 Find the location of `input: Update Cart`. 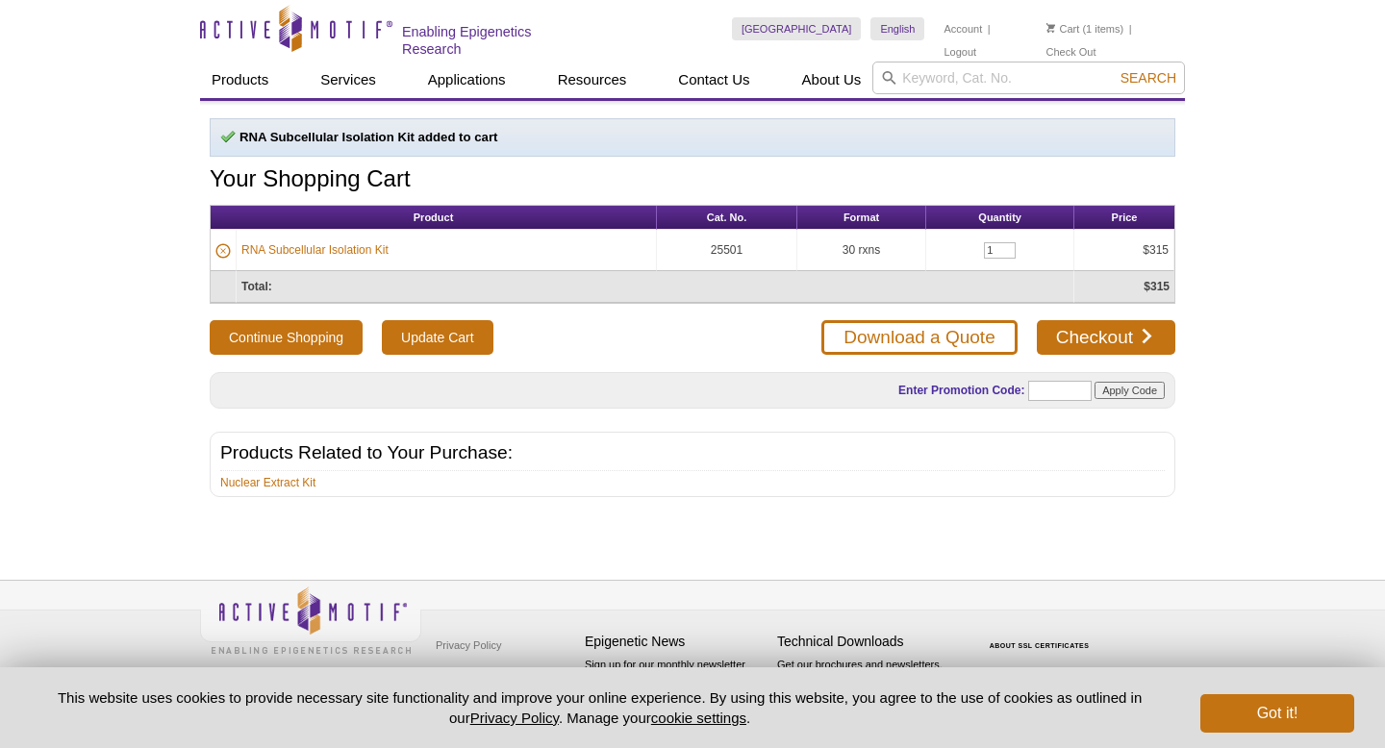

input: Update Cart is located at coordinates (437, 338).